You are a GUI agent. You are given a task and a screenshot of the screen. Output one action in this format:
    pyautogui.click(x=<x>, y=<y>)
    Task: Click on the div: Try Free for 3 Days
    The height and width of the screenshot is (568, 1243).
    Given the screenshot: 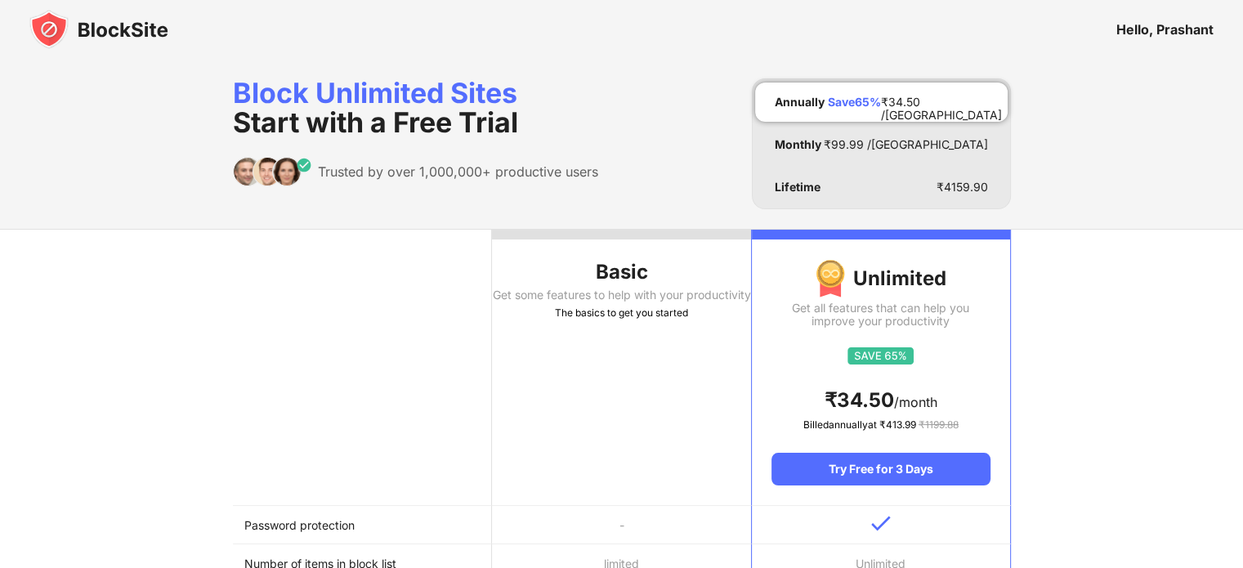 What is the action you would take?
    pyautogui.click(x=880, y=469)
    